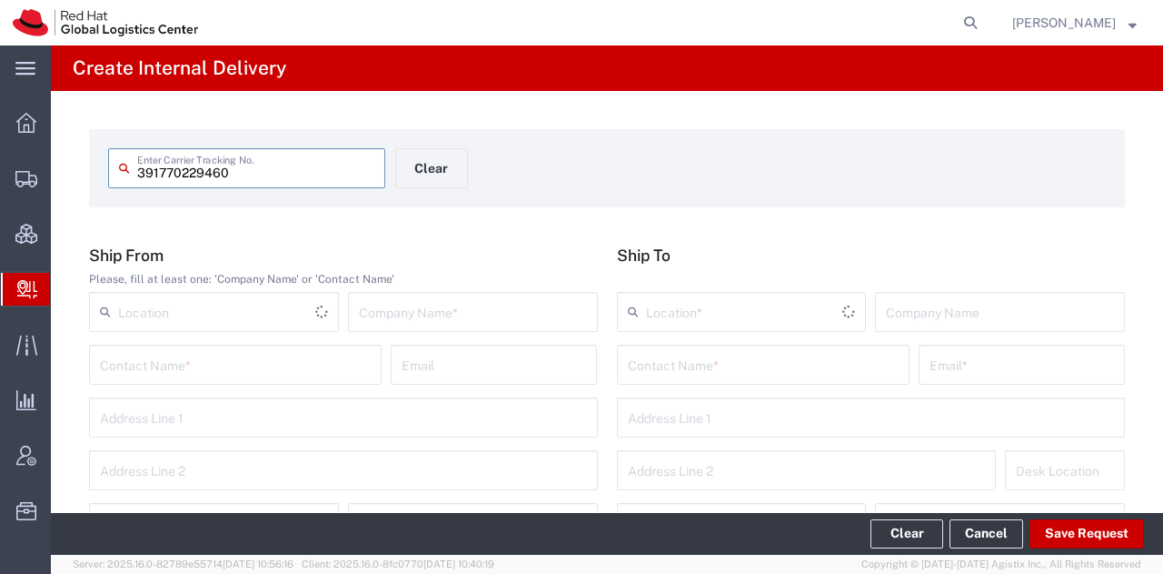  What do you see at coordinates (105, 23) in the screenshot?
I see `img: logo` at bounding box center [105, 23].